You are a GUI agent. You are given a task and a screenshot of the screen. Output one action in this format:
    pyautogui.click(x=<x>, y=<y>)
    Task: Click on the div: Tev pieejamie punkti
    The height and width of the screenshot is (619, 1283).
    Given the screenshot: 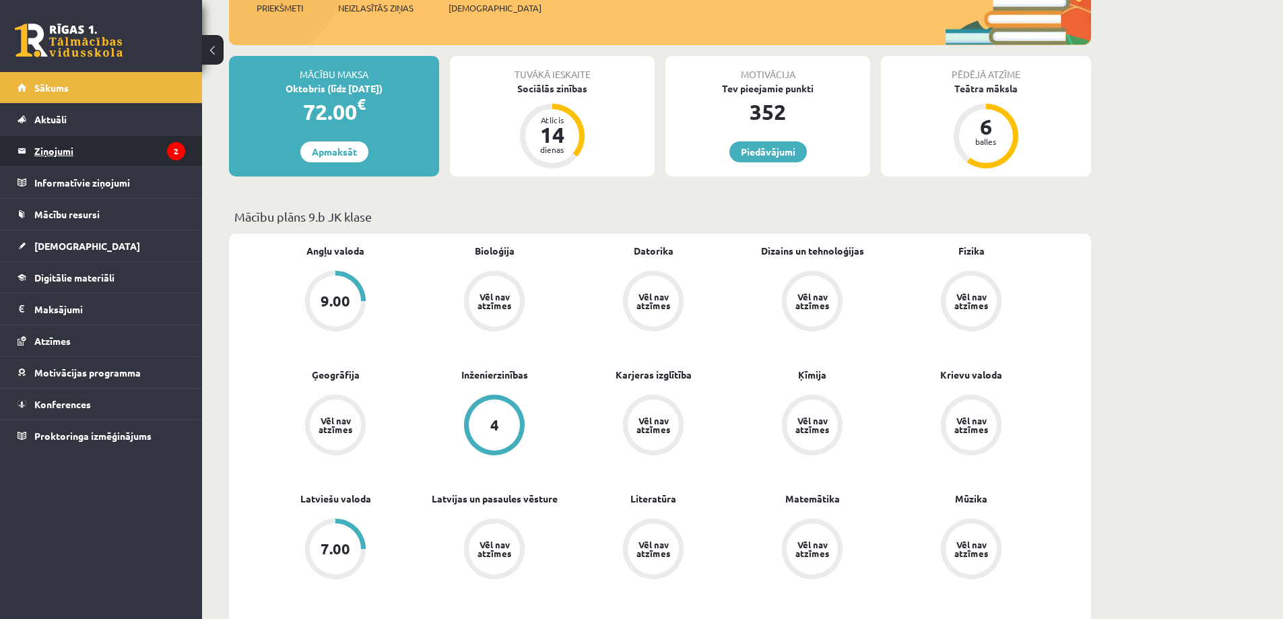 What is the action you would take?
    pyautogui.click(x=768, y=88)
    